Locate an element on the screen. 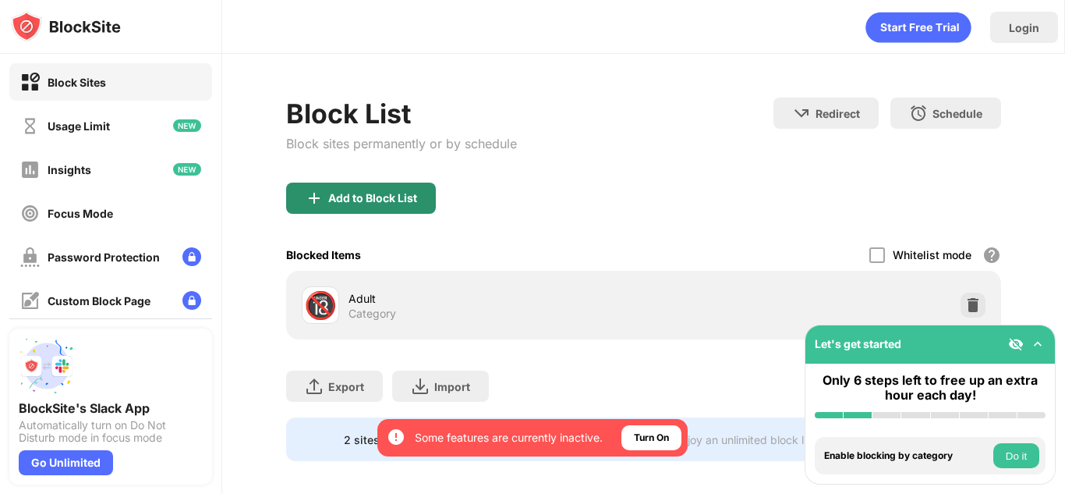  img: error-circle-white.svg is located at coordinates (396, 437).